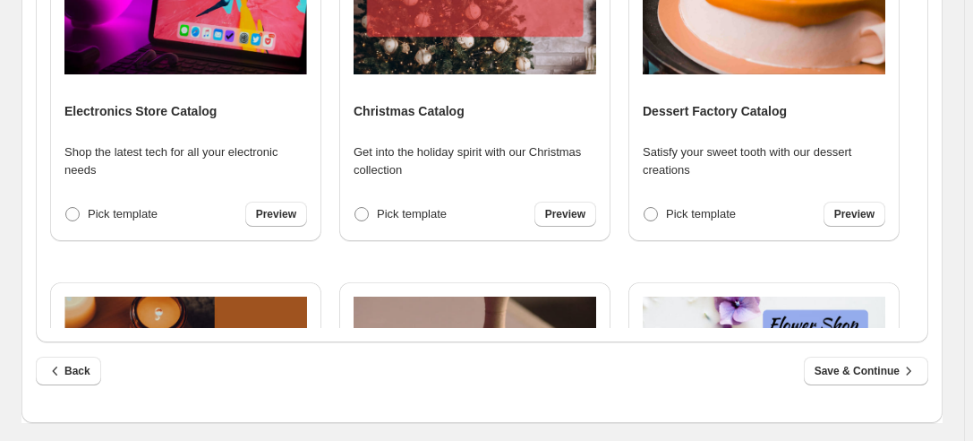 Image resolution: width=973 pixels, height=441 pixels. Describe the element at coordinates (475, 161) in the screenshot. I see `p: Get into the holiday spirit with our Christmas collection` at that location.